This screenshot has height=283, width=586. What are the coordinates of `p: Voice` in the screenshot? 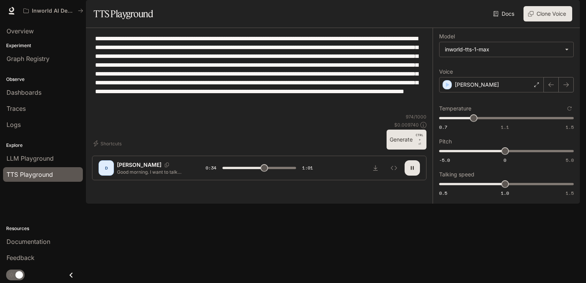 It's located at (446, 72).